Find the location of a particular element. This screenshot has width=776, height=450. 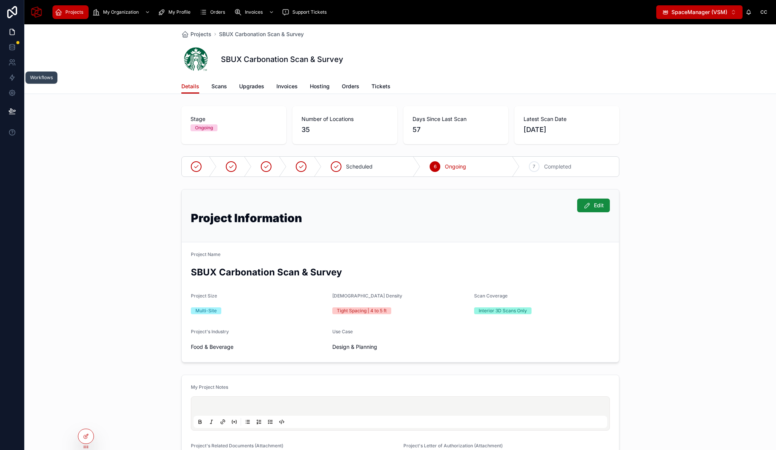

span: Scheduled is located at coordinates (359, 167).